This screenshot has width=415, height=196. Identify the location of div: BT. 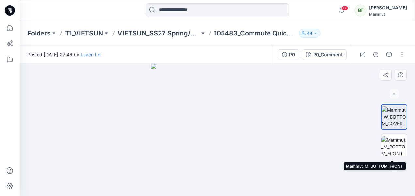
(360, 10).